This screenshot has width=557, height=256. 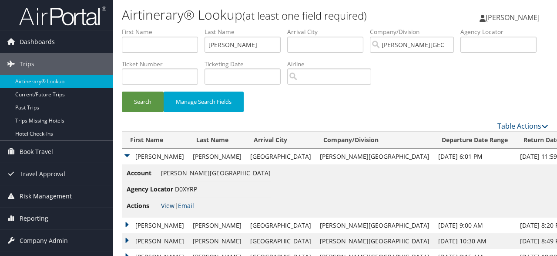 I want to click on label: Airline, so click(x=333, y=64).